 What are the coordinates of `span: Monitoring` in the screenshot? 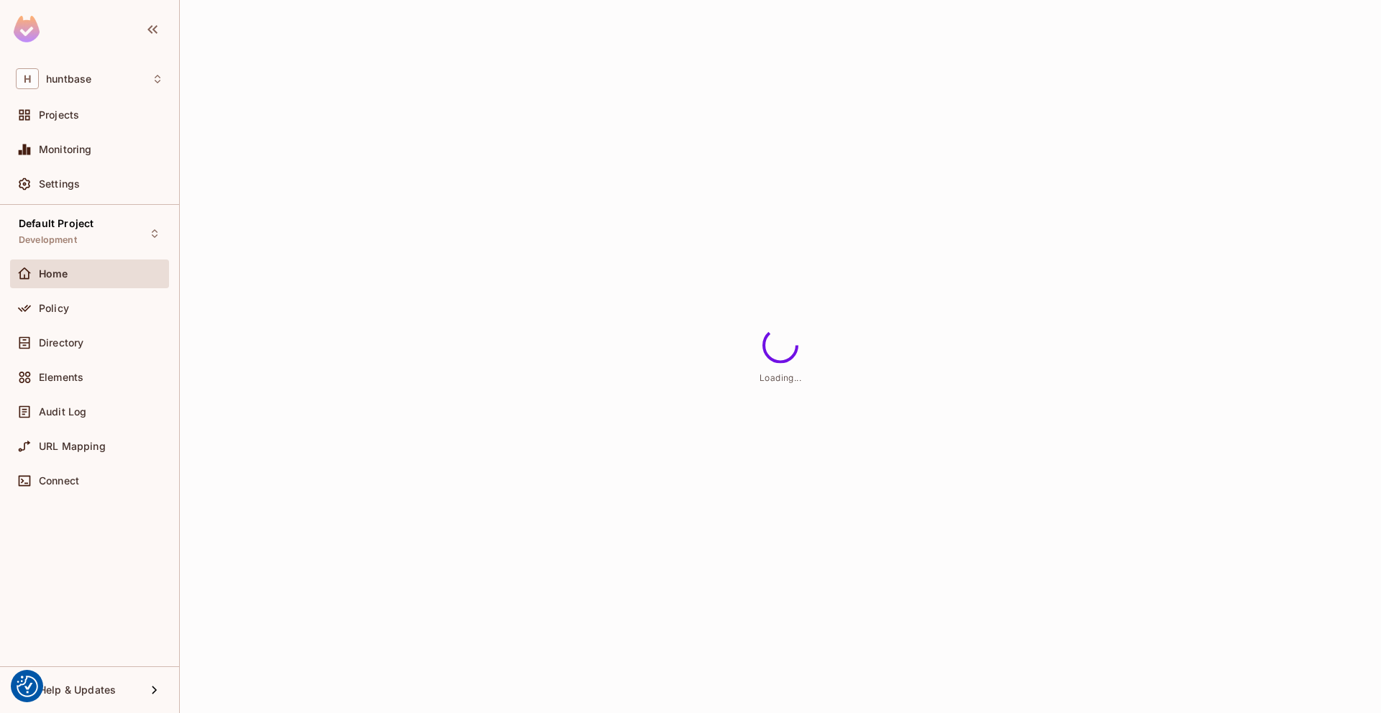 It's located at (65, 150).